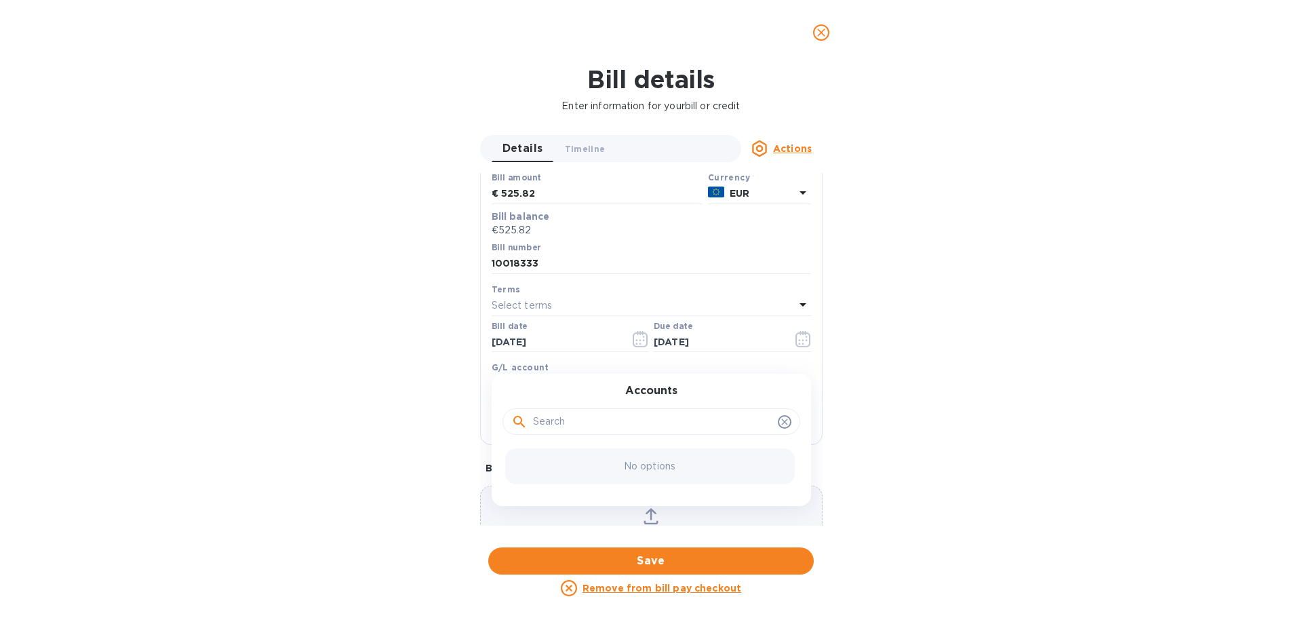 This screenshot has width=1302, height=618. What do you see at coordinates (651, 391) in the screenshot?
I see `h3: Accounts` at bounding box center [651, 391].